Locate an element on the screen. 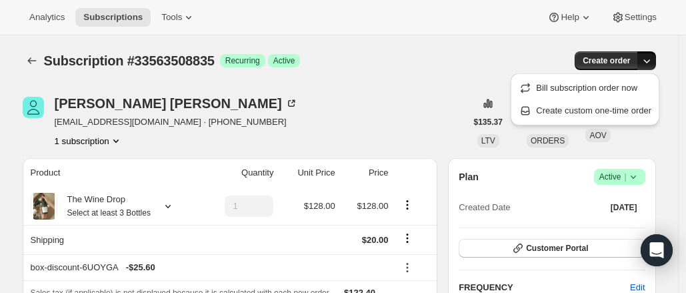 Image resolution: width=686 pixels, height=293 pixels. th: Price is located at coordinates (366, 173).